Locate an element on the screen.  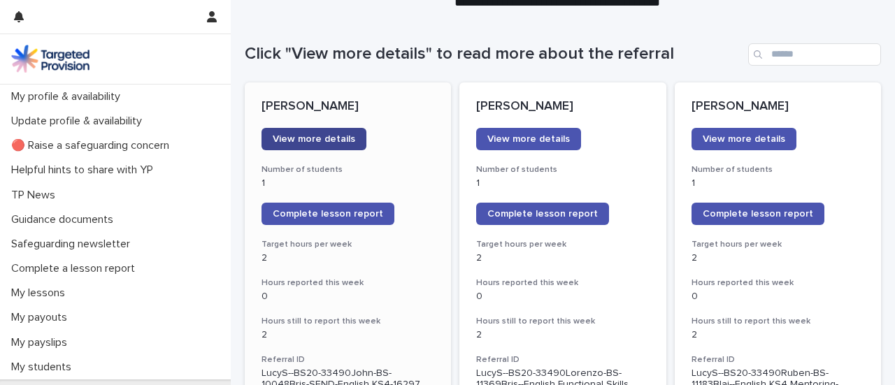
p: My profile & availability is located at coordinates (69, 97).